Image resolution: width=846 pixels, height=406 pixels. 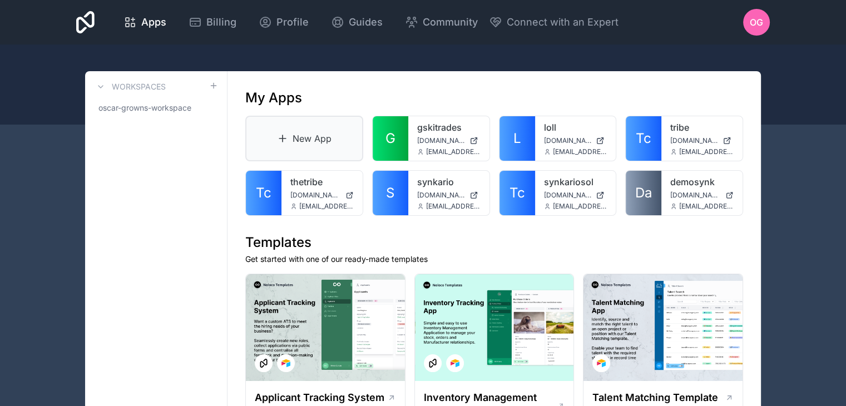 What do you see at coordinates (643, 193) in the screenshot?
I see `span: Da` at bounding box center [643, 193].